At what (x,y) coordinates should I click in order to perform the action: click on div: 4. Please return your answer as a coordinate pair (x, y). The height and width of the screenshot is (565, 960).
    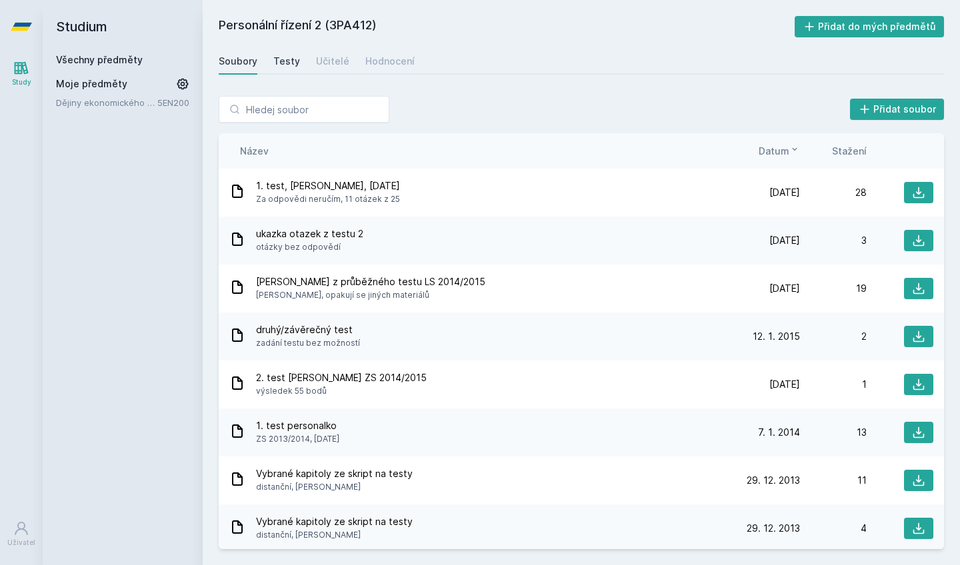
    Looking at the image, I should click on (833, 529).